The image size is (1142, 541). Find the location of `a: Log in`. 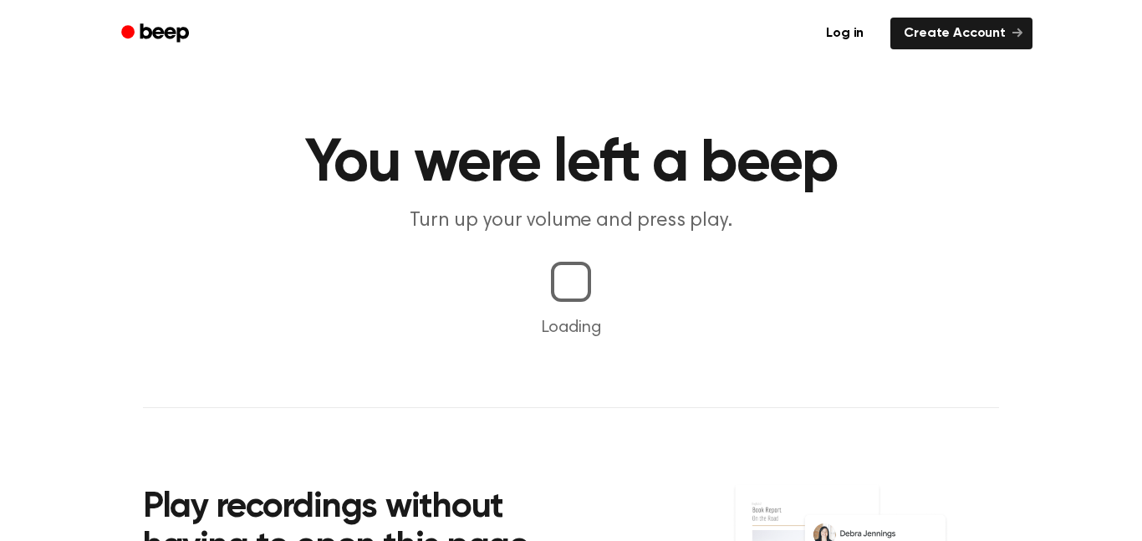

a: Log in is located at coordinates (844, 33).